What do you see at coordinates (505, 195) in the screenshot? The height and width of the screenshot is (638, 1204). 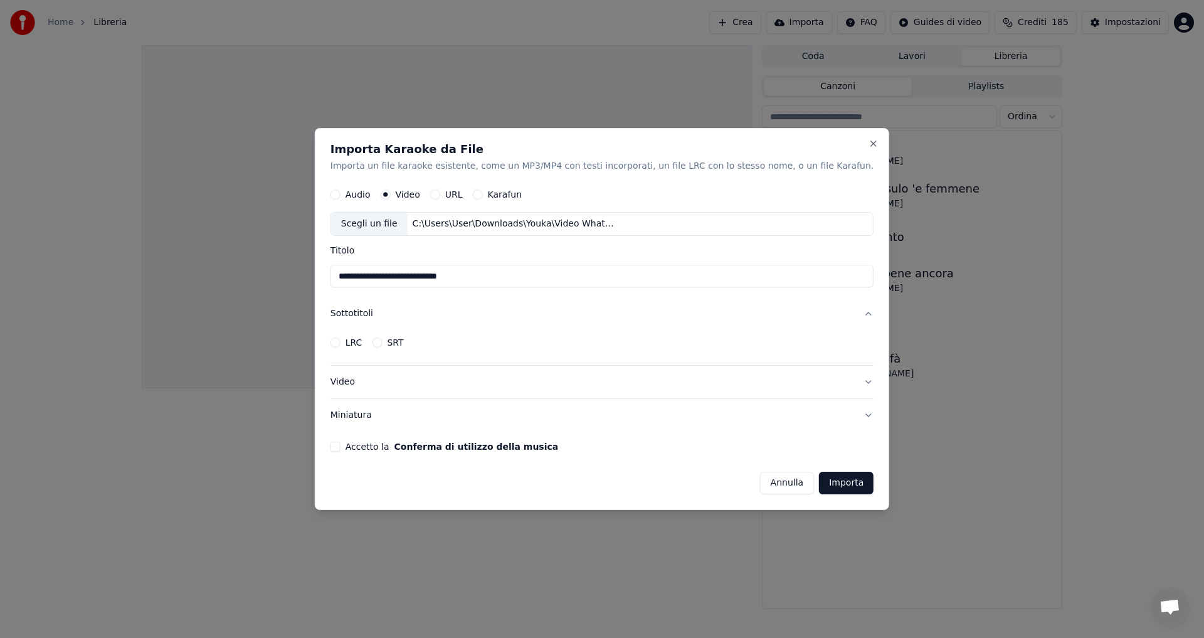 I see `label: Karafun` at bounding box center [505, 195].